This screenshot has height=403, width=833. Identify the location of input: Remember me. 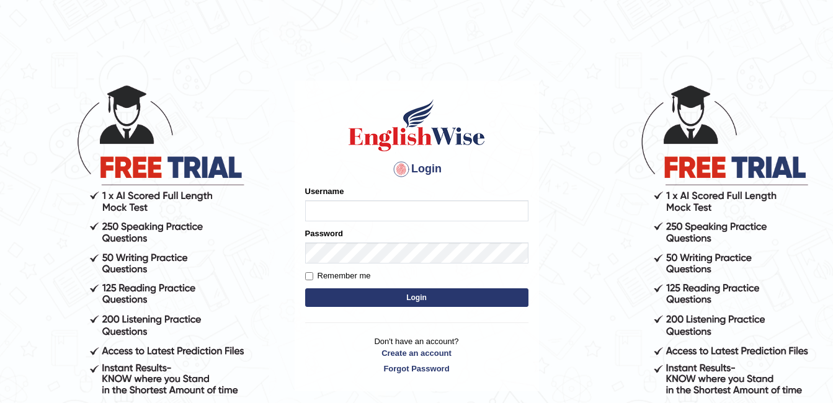
(309, 276).